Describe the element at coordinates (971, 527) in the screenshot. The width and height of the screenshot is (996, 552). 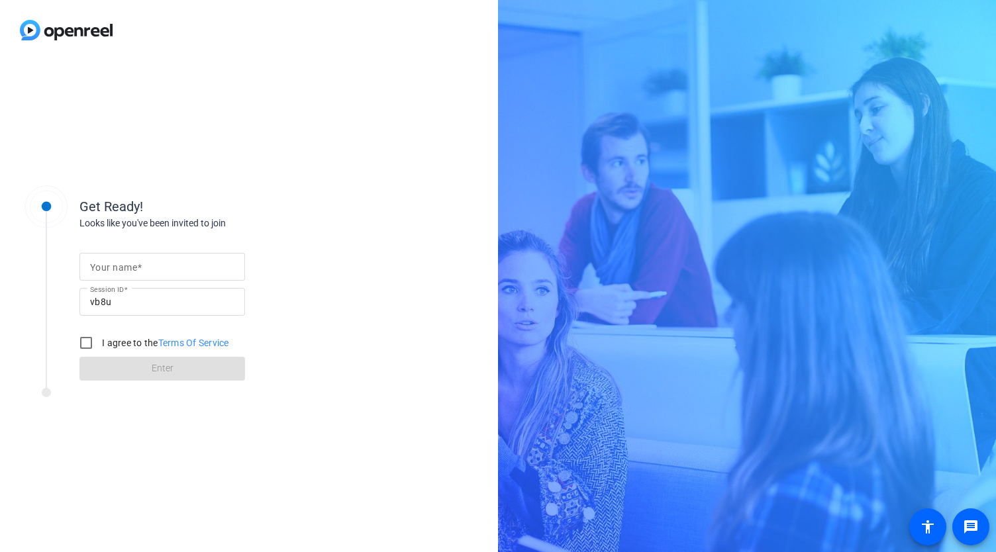
I see `mat-icon: message` at that location.